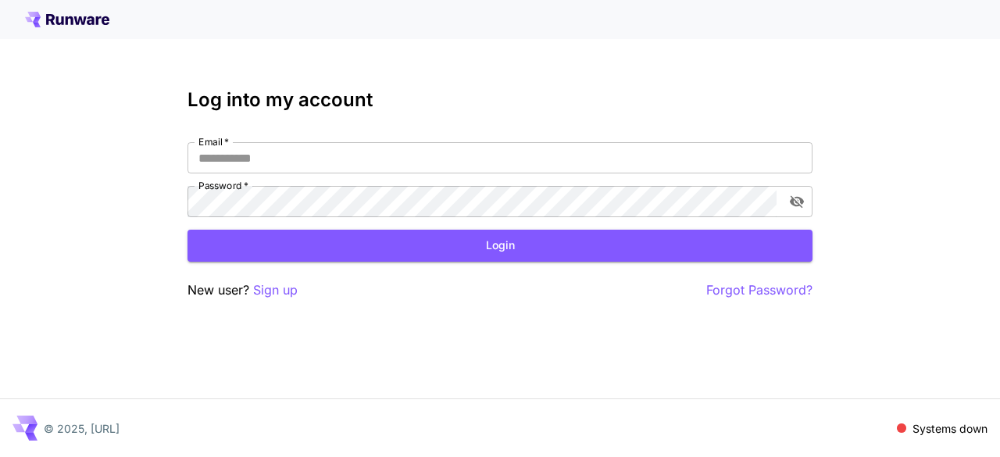 The width and height of the screenshot is (1000, 457). Describe the element at coordinates (950, 428) in the screenshot. I see `p: Systems down` at that location.